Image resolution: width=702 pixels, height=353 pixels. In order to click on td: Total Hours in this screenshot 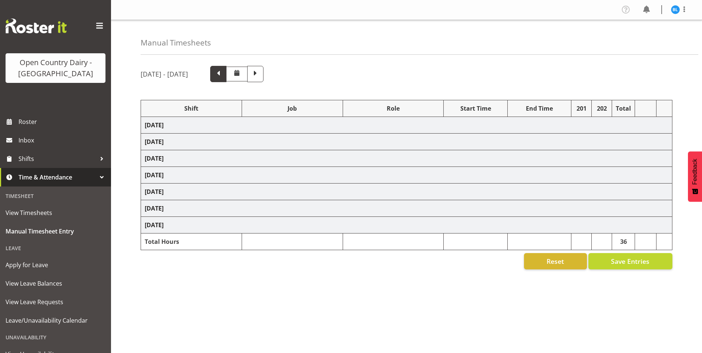, I will do `click(191, 242)`.